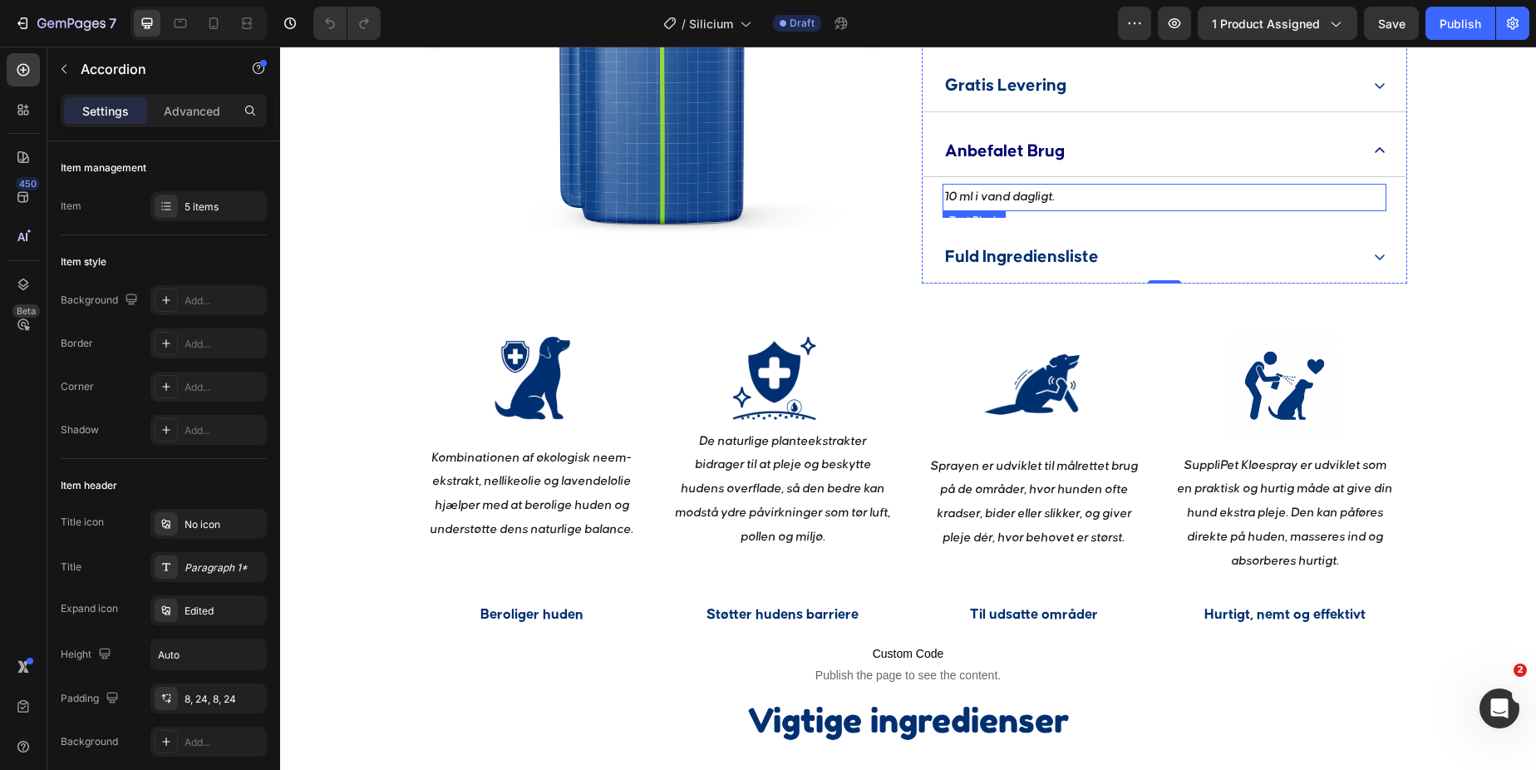 This screenshot has width=1536, height=770. Describe the element at coordinates (347, 23) in the screenshot. I see `div: Undo/Redo` at that location.